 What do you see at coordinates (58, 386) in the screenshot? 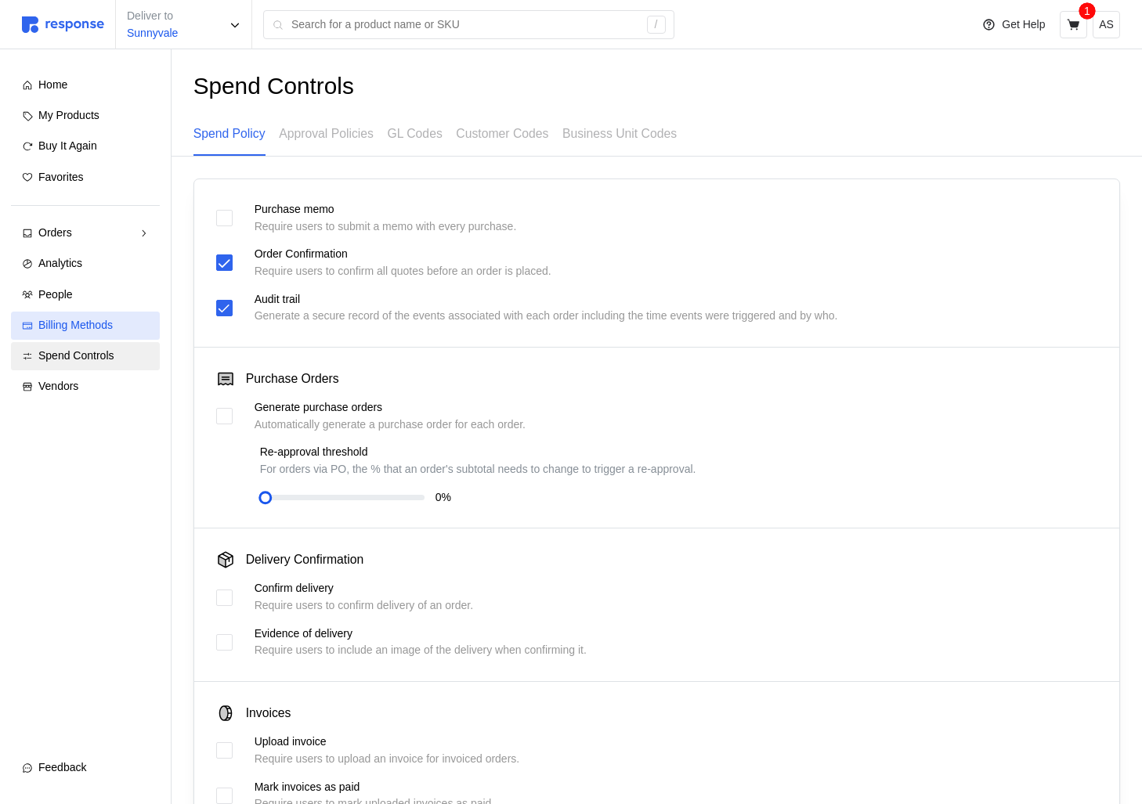
I see `span: Vendors` at bounding box center [58, 386].